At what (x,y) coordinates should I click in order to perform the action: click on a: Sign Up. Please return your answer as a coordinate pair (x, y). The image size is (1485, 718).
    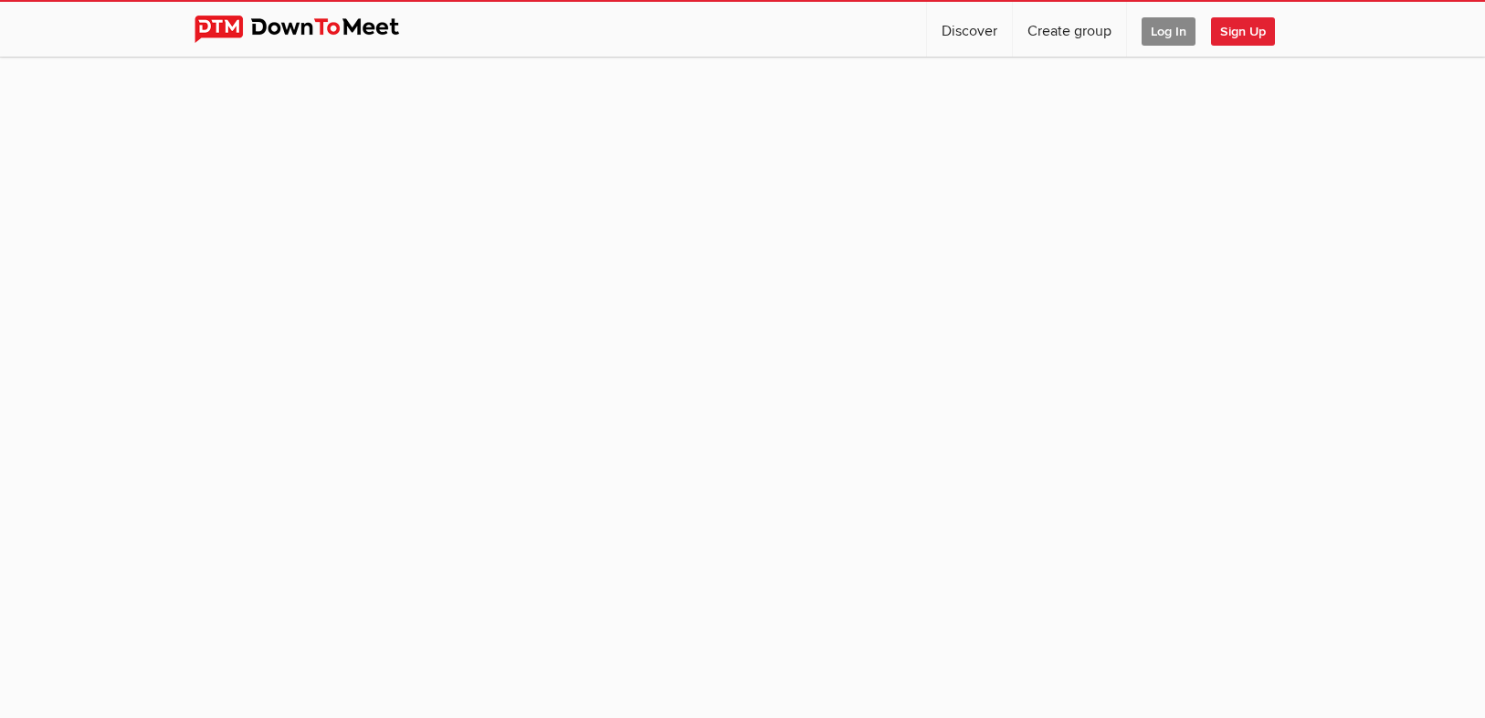
    Looking at the image, I should click on (1251, 29).